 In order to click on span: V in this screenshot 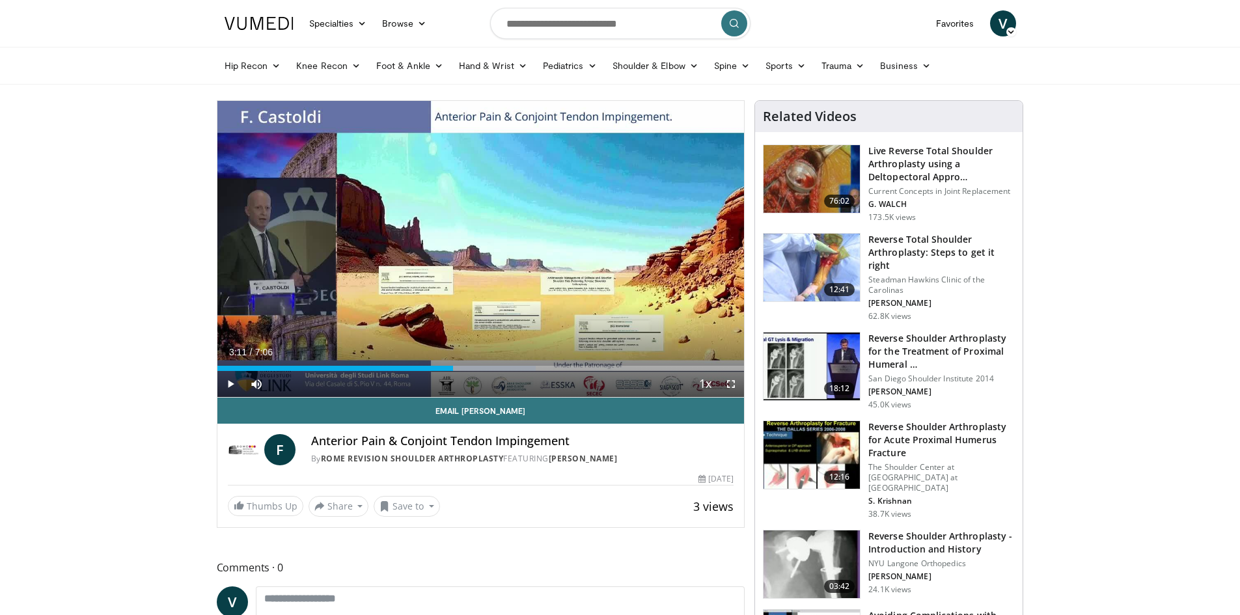, I will do `click(1003, 23)`.